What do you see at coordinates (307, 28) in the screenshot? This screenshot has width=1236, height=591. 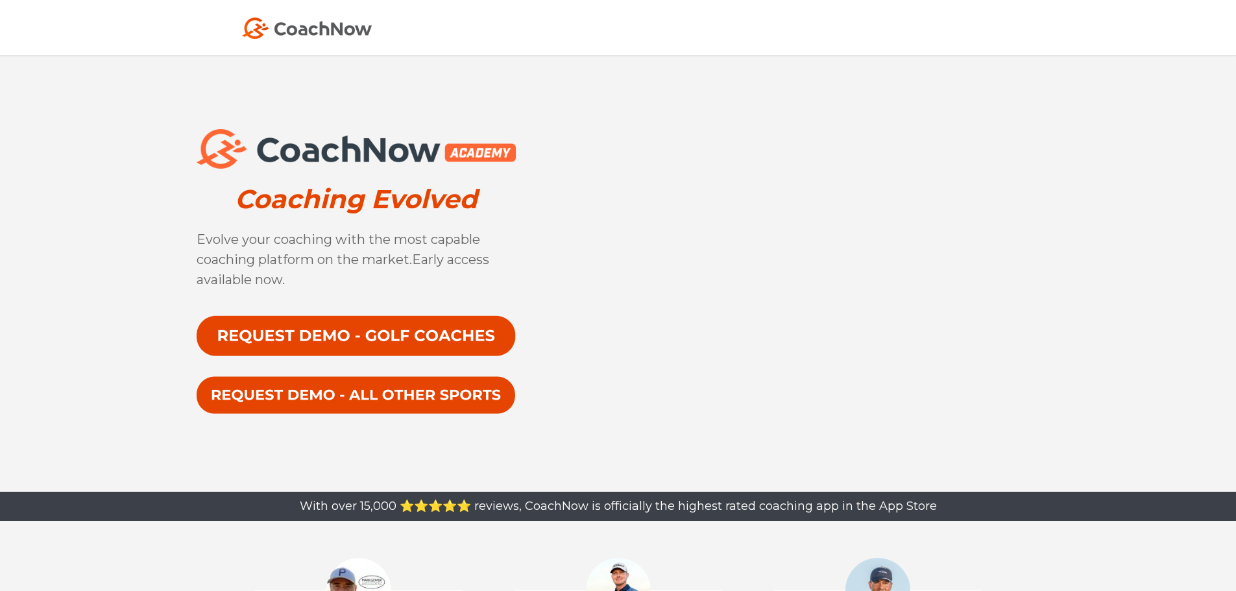 I see `img: Coach Now` at bounding box center [307, 28].